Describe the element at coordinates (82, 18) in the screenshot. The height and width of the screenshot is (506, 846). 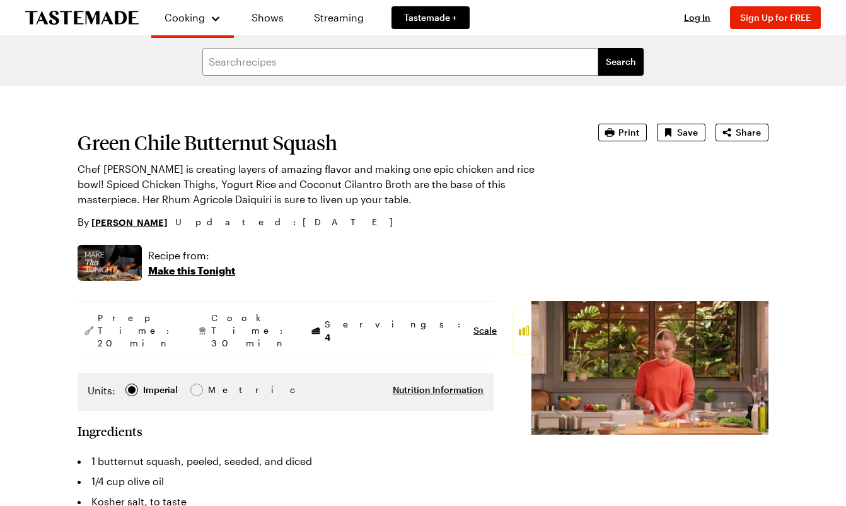
I see `a: To Tastemade Home Page` at that location.